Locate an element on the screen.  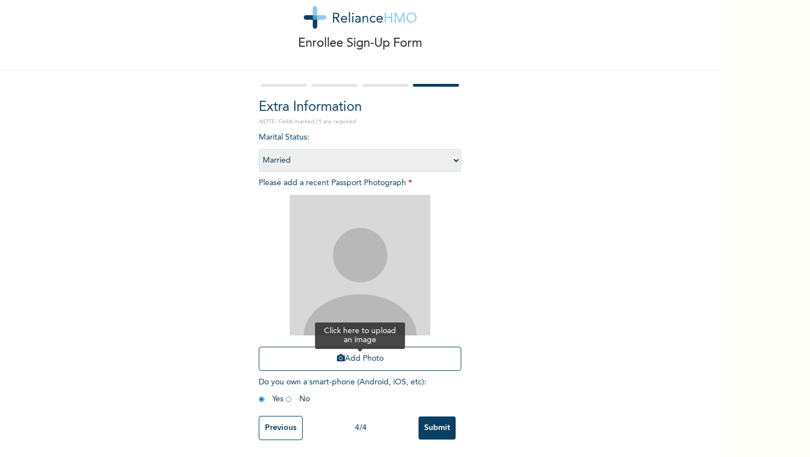
span: Do you own a smart-phone (Android, iOS, etc) : Yes No is located at coordinates (343, 391).